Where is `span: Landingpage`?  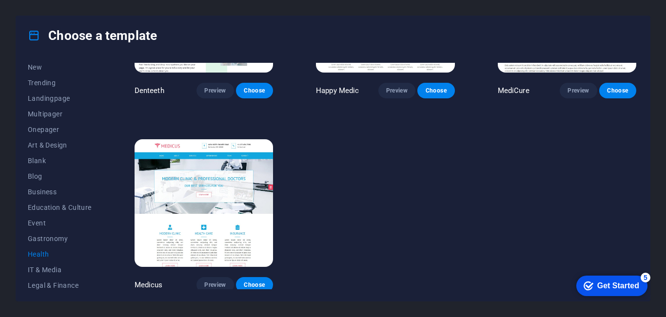 span: Landingpage is located at coordinates (59, 98).